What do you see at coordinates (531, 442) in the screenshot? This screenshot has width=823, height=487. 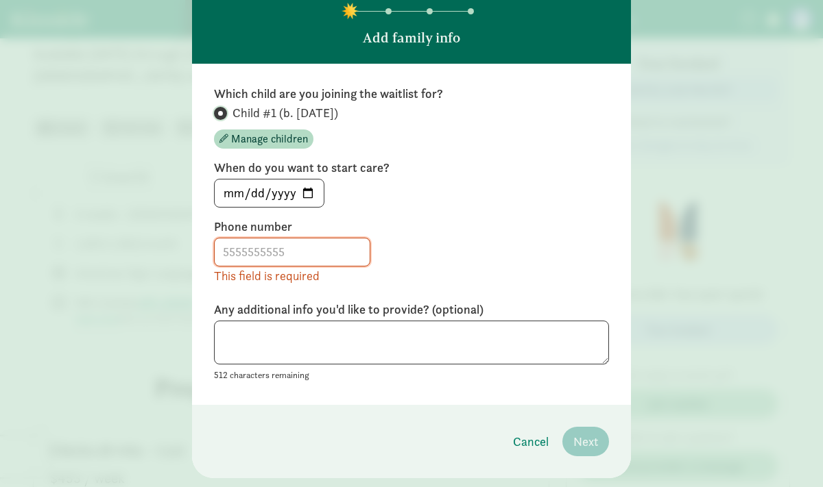 I see `button: Cancel` at bounding box center [531, 442].